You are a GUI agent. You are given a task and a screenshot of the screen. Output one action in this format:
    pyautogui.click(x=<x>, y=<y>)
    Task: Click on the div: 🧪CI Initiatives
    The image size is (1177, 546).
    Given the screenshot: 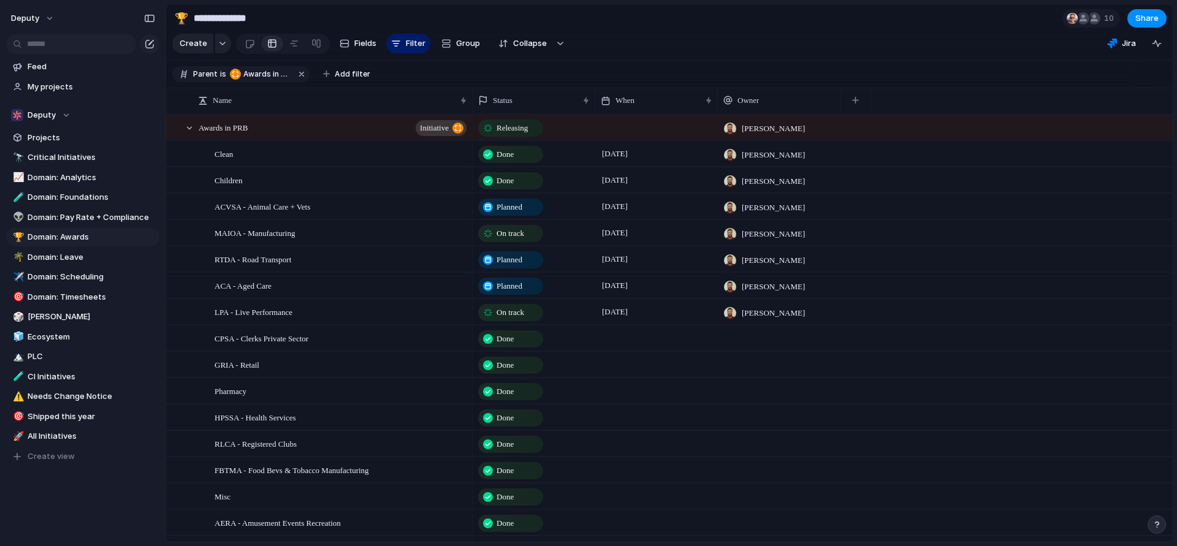 What is the action you would take?
    pyautogui.click(x=83, y=377)
    